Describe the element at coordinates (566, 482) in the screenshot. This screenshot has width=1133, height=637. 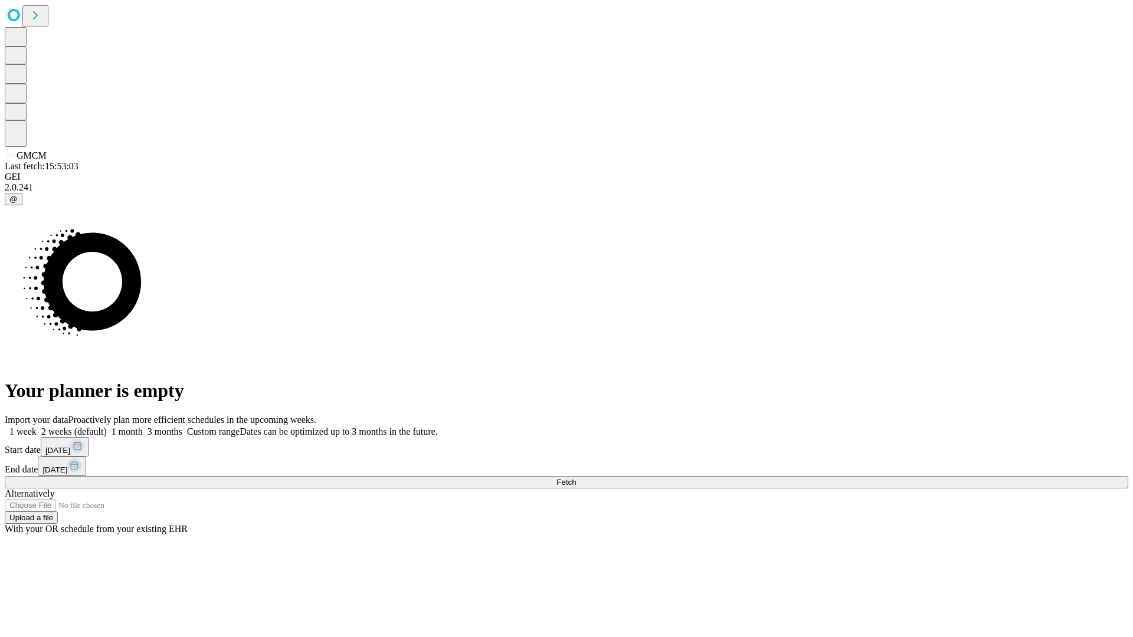
I see `span: Fetch` at that location.